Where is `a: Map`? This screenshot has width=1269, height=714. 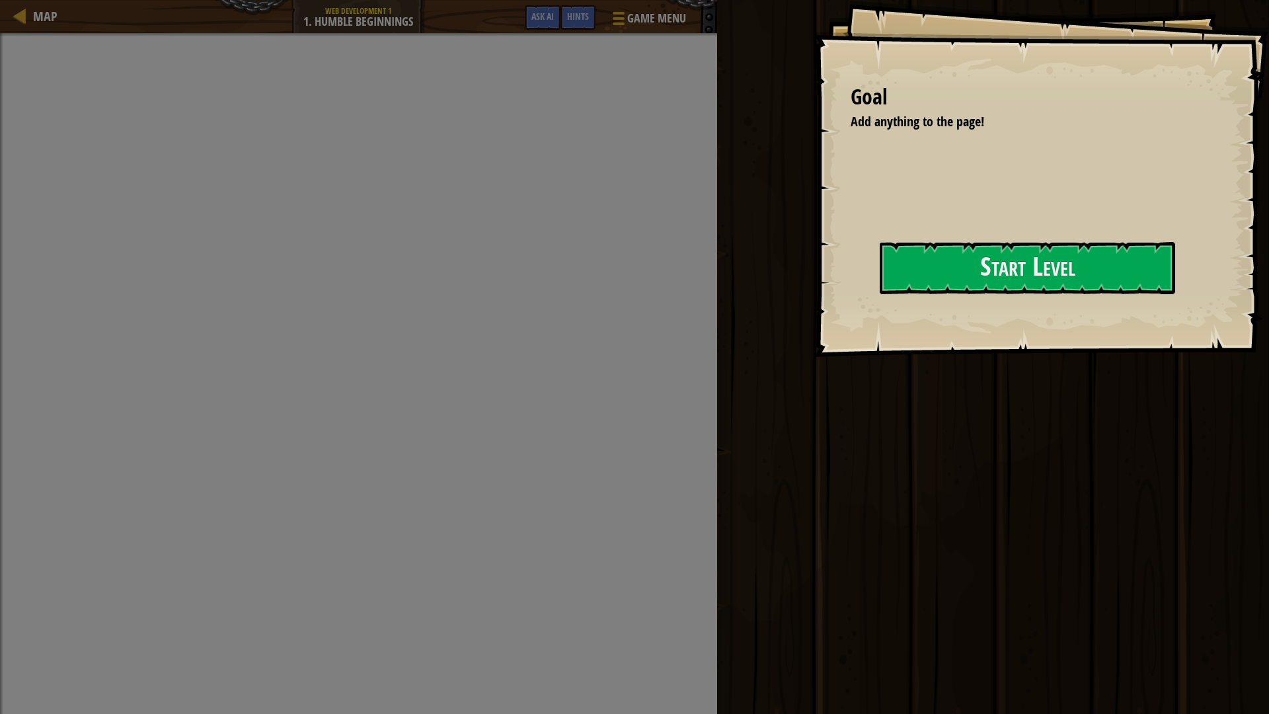 a: Map is located at coordinates (42, 16).